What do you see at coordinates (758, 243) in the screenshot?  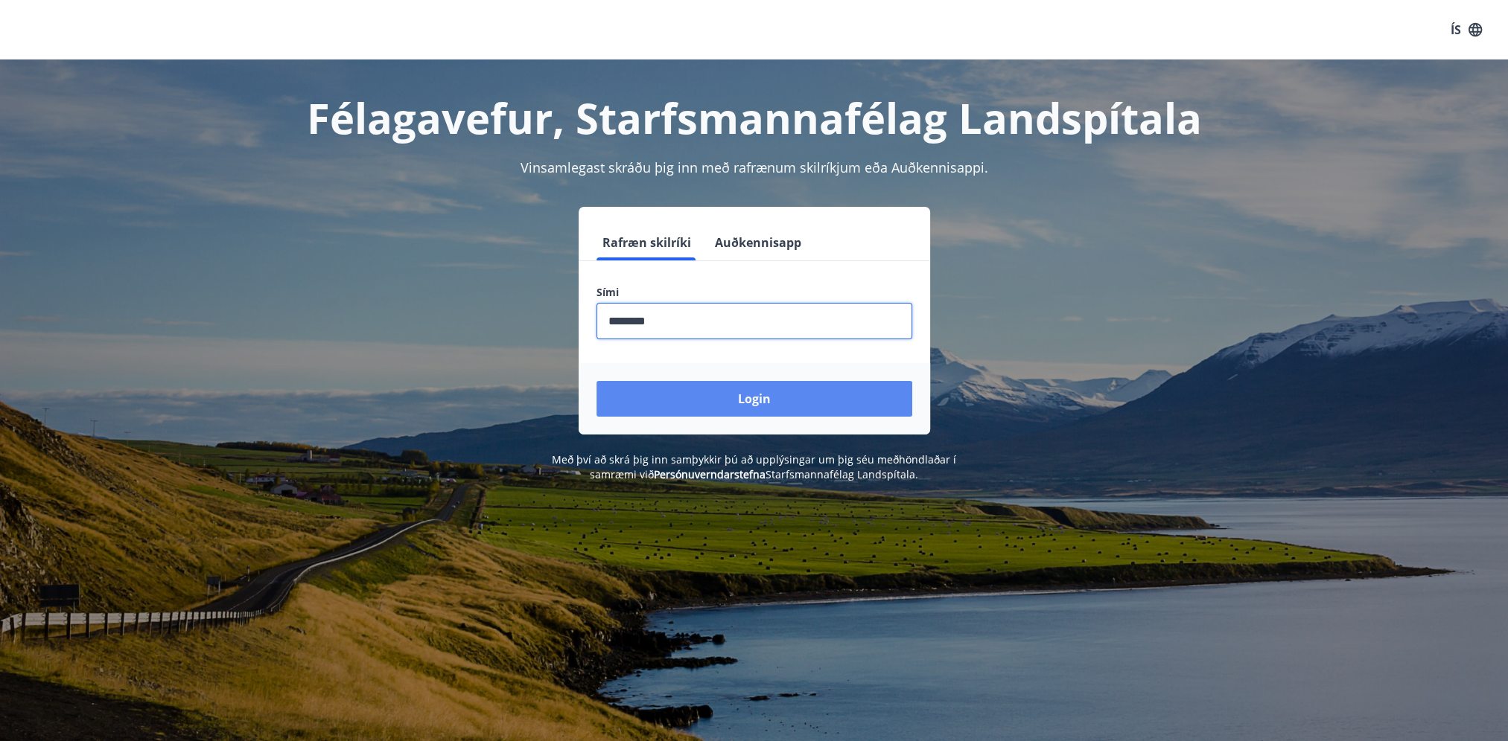 I see `button: Auðkennisapp` at bounding box center [758, 243].